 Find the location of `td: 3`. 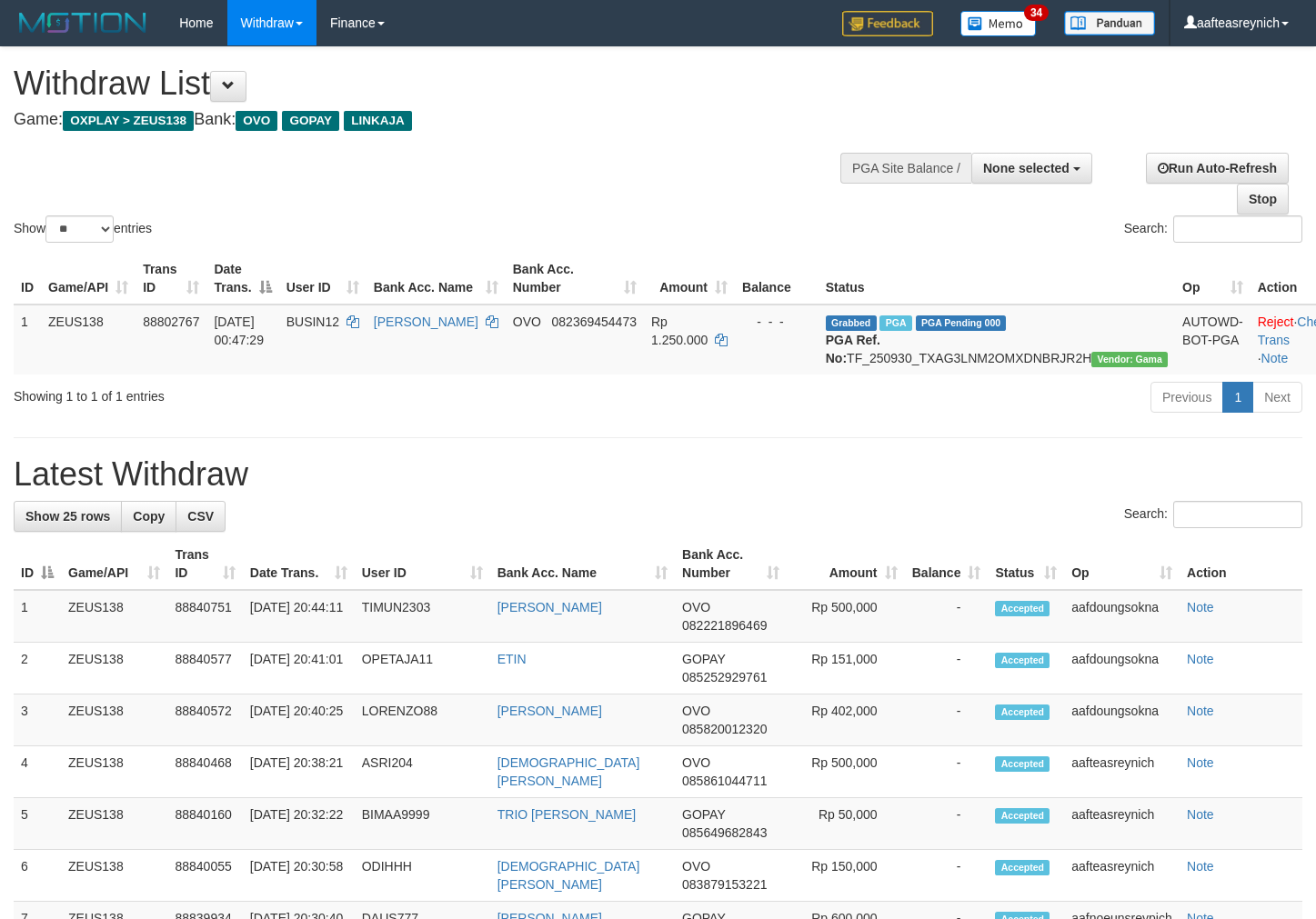

td: 3 is located at coordinates (37, 720).